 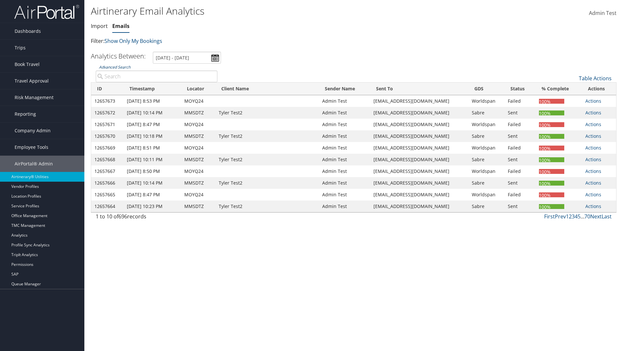 What do you see at coordinates (576, 216) in the screenshot?
I see `a: 4` at bounding box center [576, 216].